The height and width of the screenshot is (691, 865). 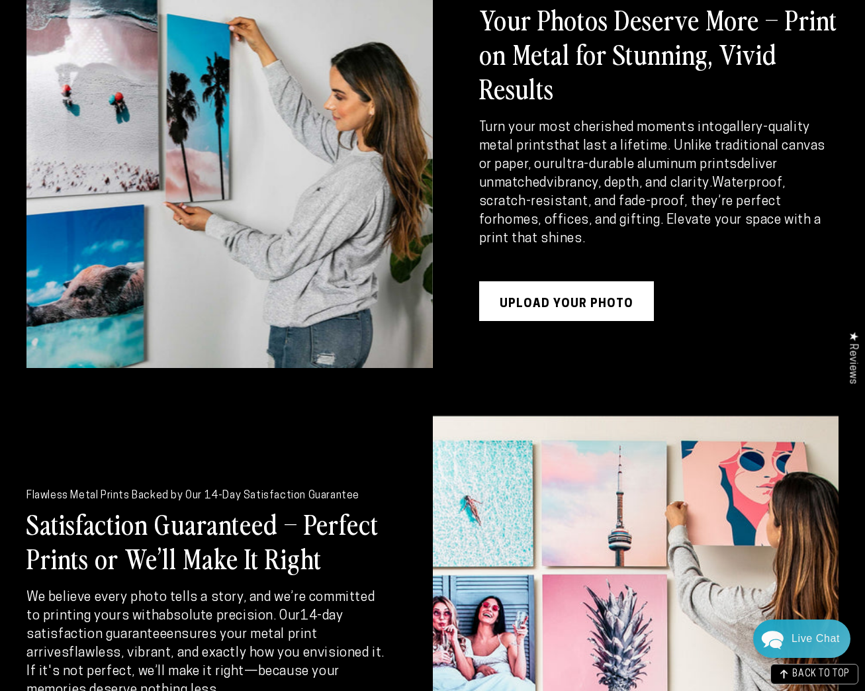 What do you see at coordinates (193, 496) in the screenshot?
I see `p: Flawless Metal Prints Backed by Our 14-Day Satisfaction Guarantee` at bounding box center [193, 496].